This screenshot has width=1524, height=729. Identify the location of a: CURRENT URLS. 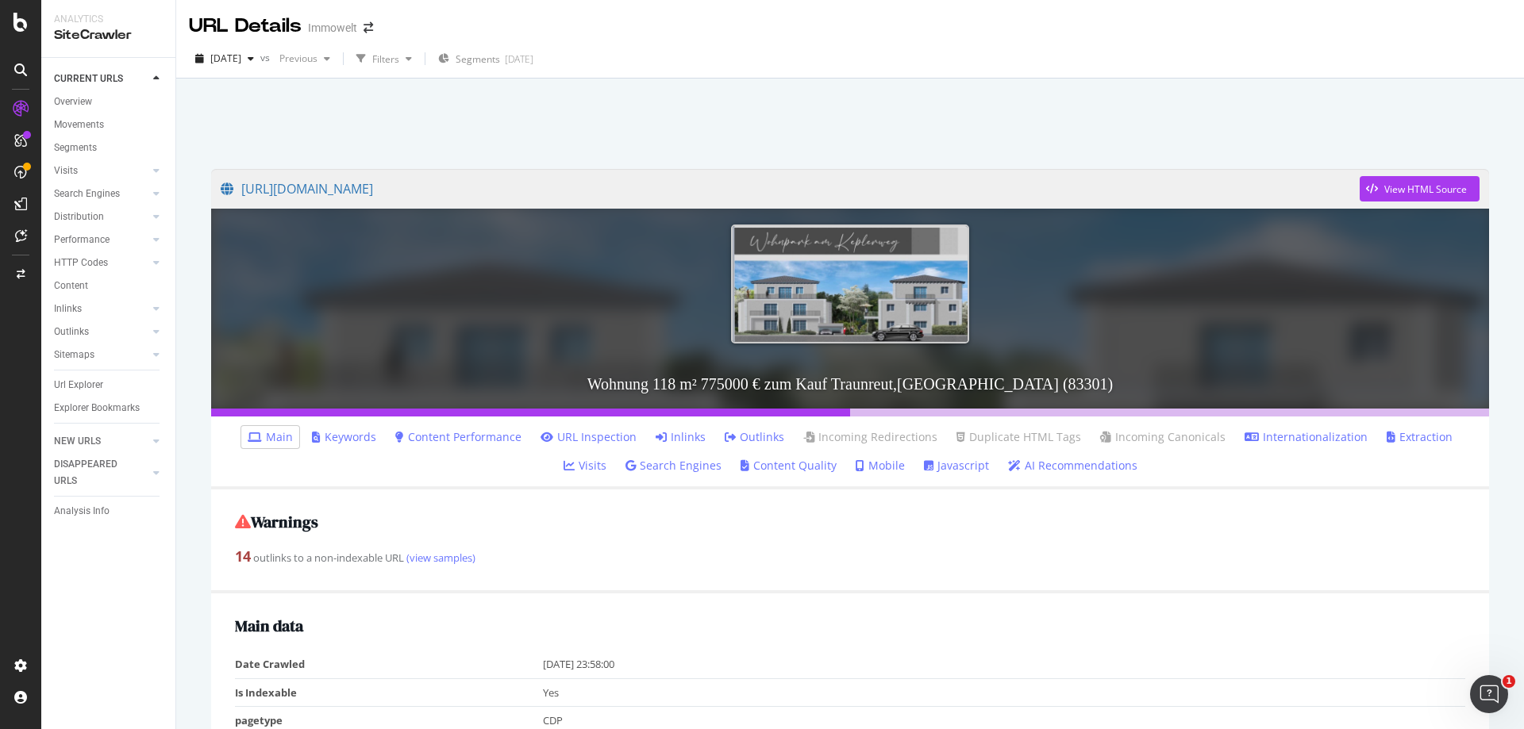
(101, 79).